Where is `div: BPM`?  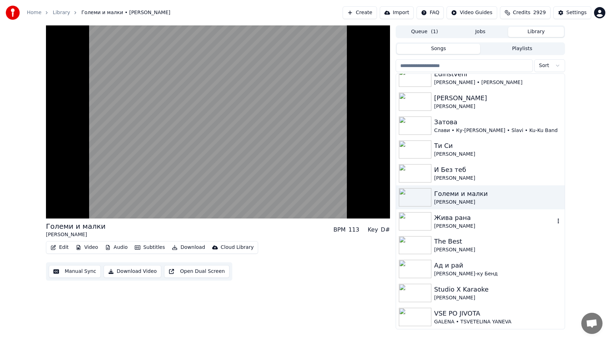 div: BPM is located at coordinates (339, 230).